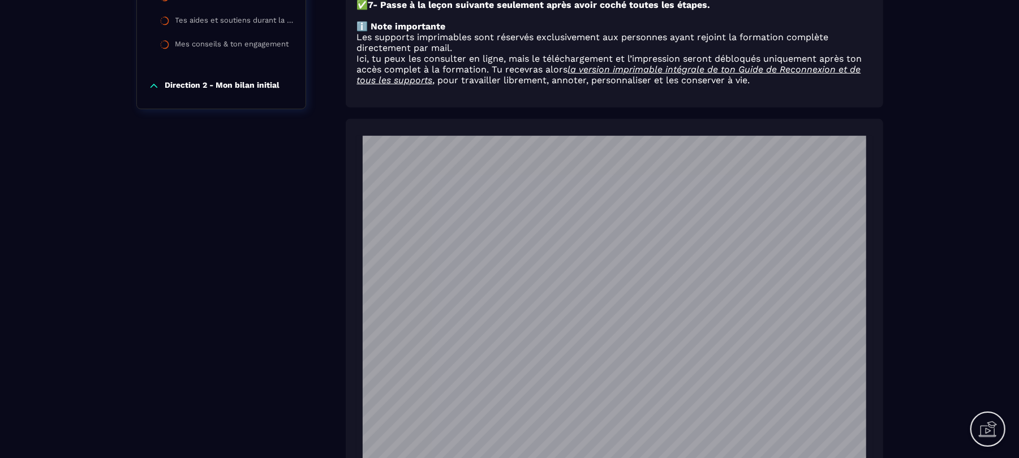 The width and height of the screenshot is (1019, 458). Describe the element at coordinates (609, 75) in the screenshot. I see `u: la version imprimable intégrale de ton Guide de Reconnexion et de tous les supports` at that location.